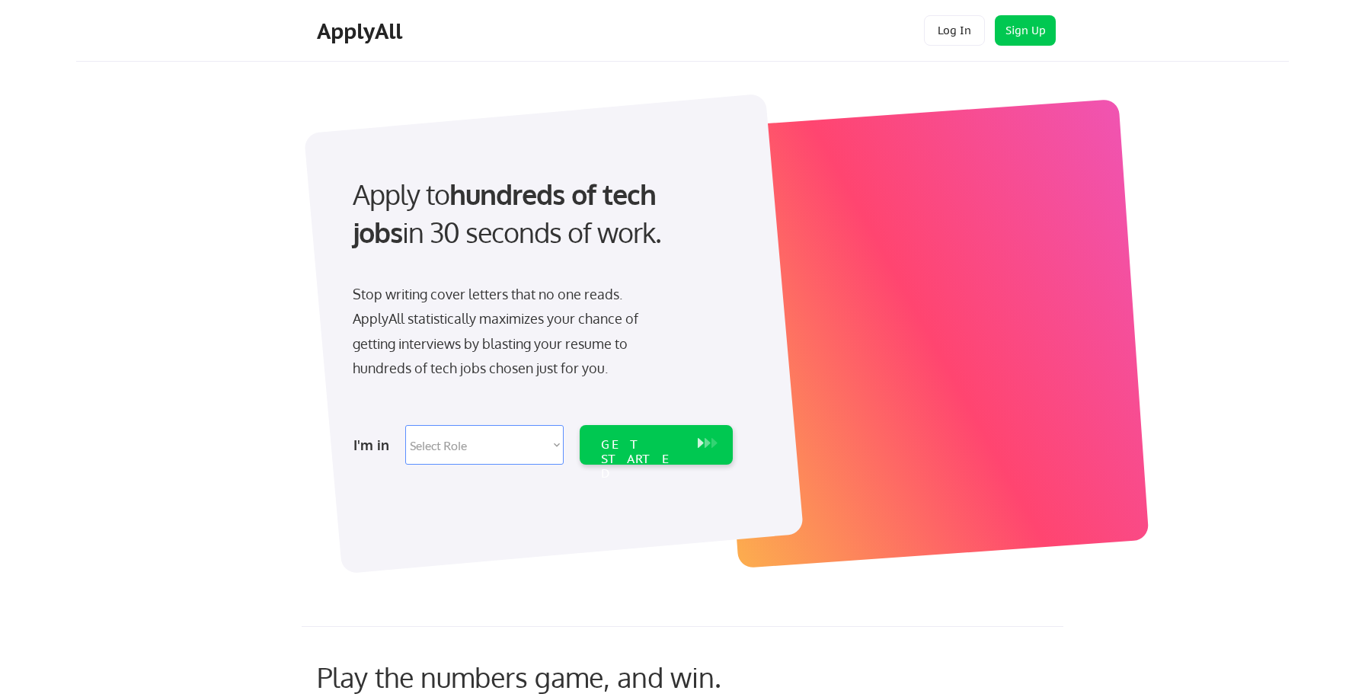 The image size is (1365, 697). What do you see at coordinates (553, 676) in the screenshot?
I see `div: Play the numbers game, and win.` at bounding box center [553, 676].